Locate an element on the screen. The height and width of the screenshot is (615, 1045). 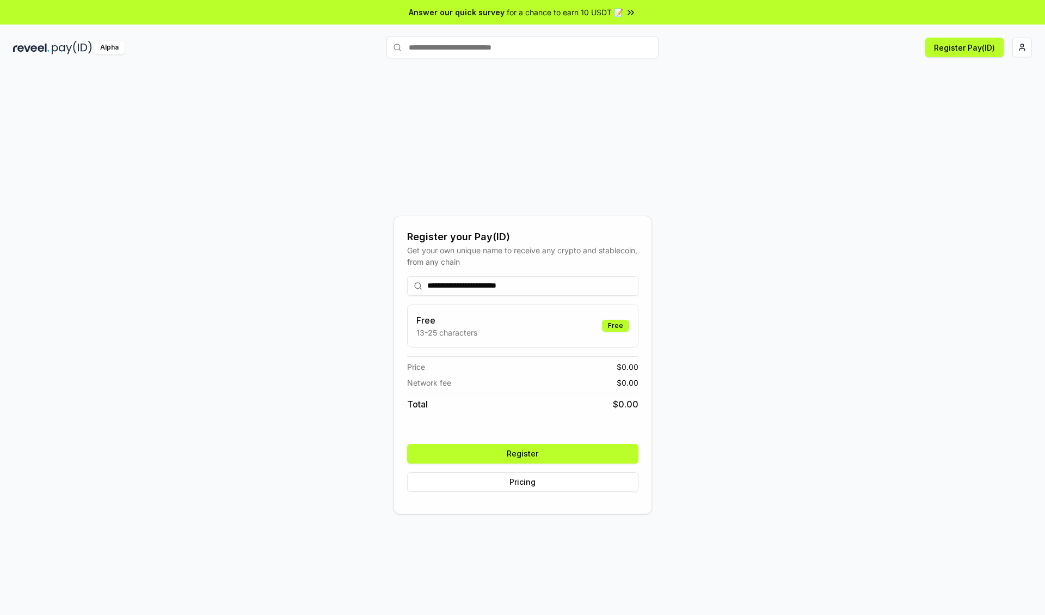
div: Free is located at coordinates (616, 325).